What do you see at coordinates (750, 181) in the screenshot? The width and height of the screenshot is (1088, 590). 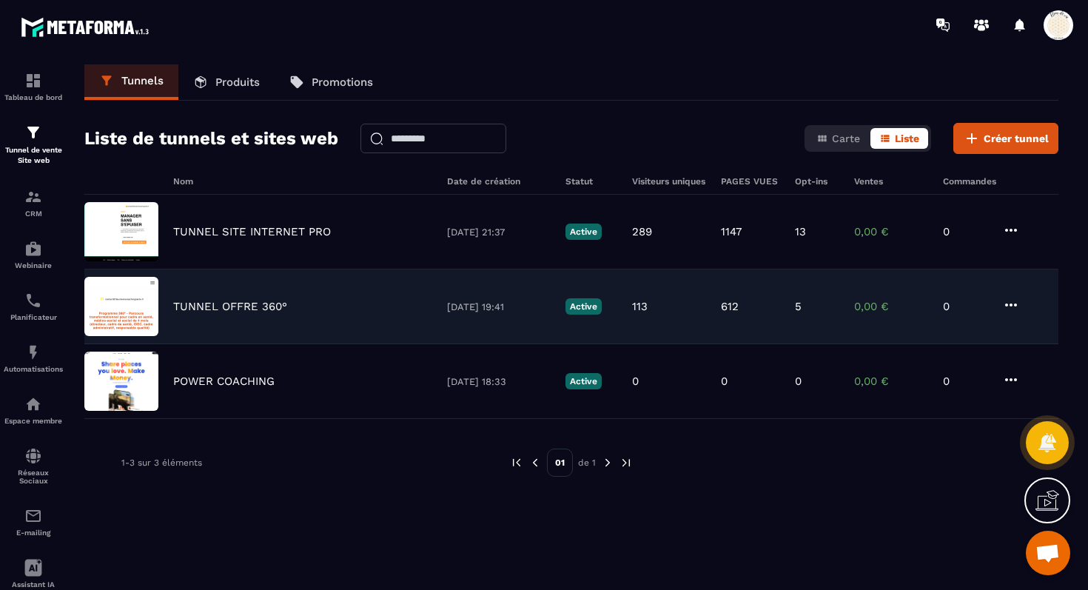 I see `h6: PAGES VUES` at bounding box center [750, 181].